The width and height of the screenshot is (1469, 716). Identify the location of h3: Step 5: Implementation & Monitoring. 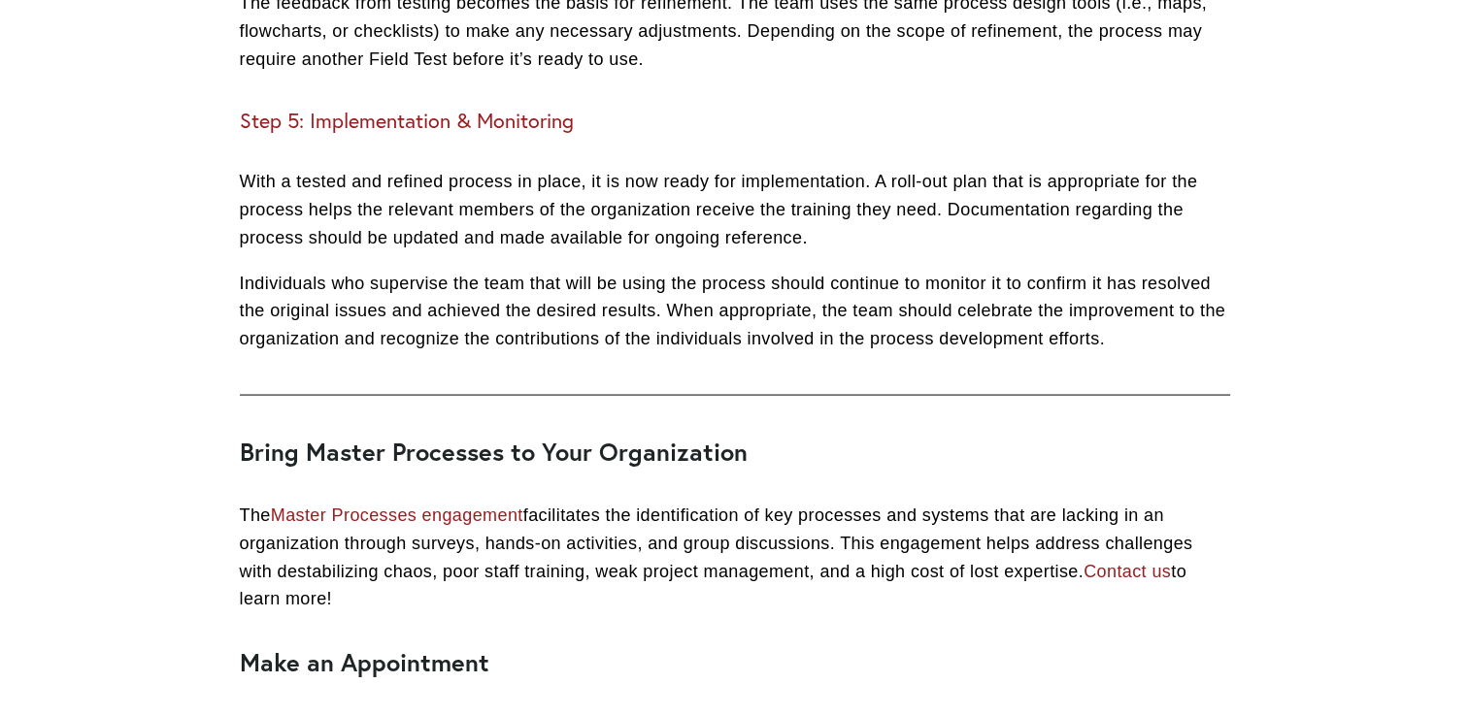
(735, 121).